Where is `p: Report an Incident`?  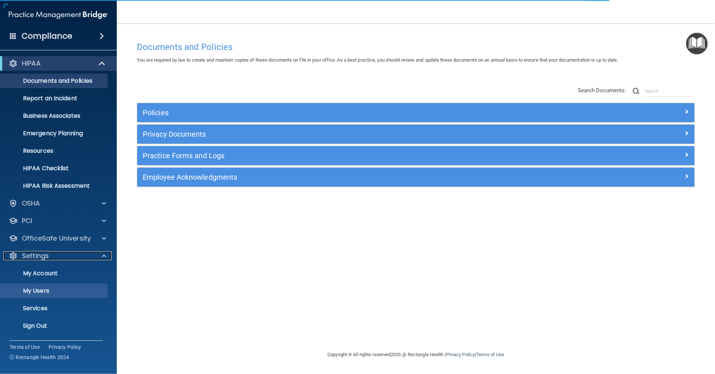 p: Report an Incident is located at coordinates (54, 99).